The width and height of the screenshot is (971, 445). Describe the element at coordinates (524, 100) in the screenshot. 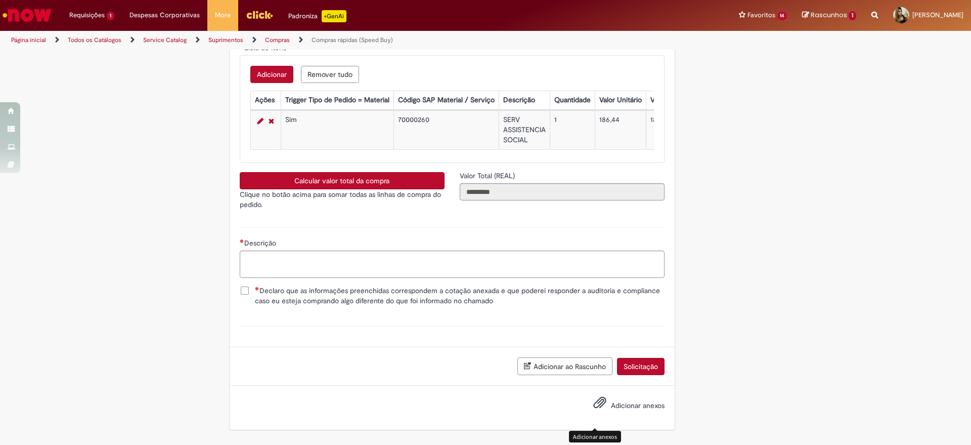

I see `th: Descrição` at that location.